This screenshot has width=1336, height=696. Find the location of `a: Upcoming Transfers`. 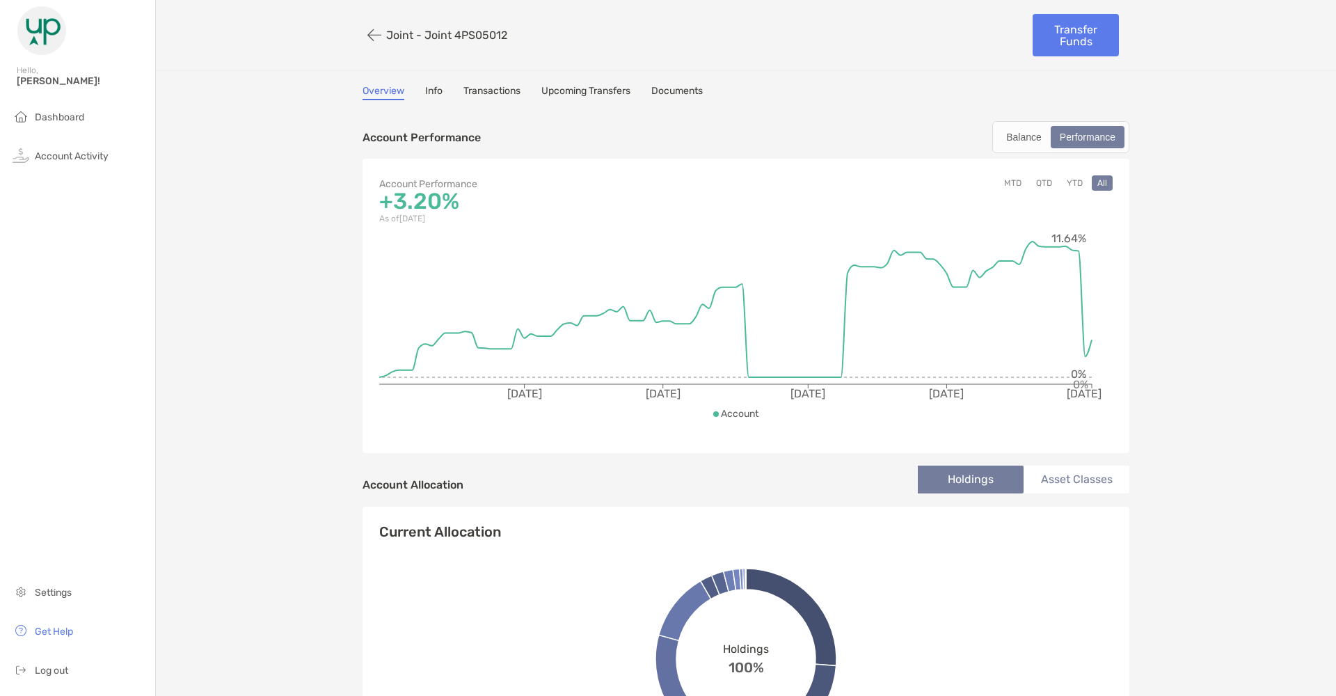

a: Upcoming Transfers is located at coordinates (586, 93).